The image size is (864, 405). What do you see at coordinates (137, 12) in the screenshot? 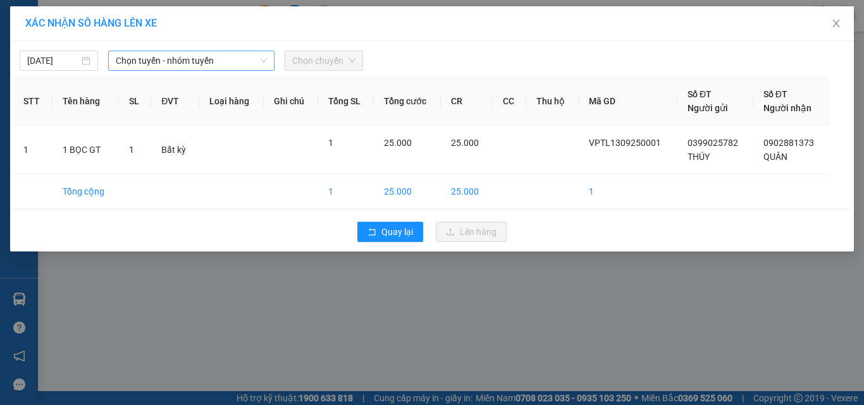
I see `strong: ĐỒNG PHƯỚC` at bounding box center [137, 12].